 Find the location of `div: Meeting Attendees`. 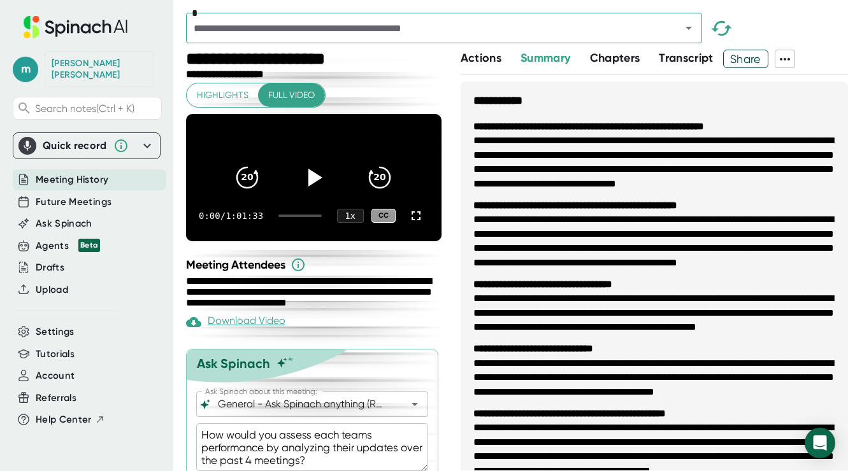

div: Meeting Attendees is located at coordinates (315, 265).